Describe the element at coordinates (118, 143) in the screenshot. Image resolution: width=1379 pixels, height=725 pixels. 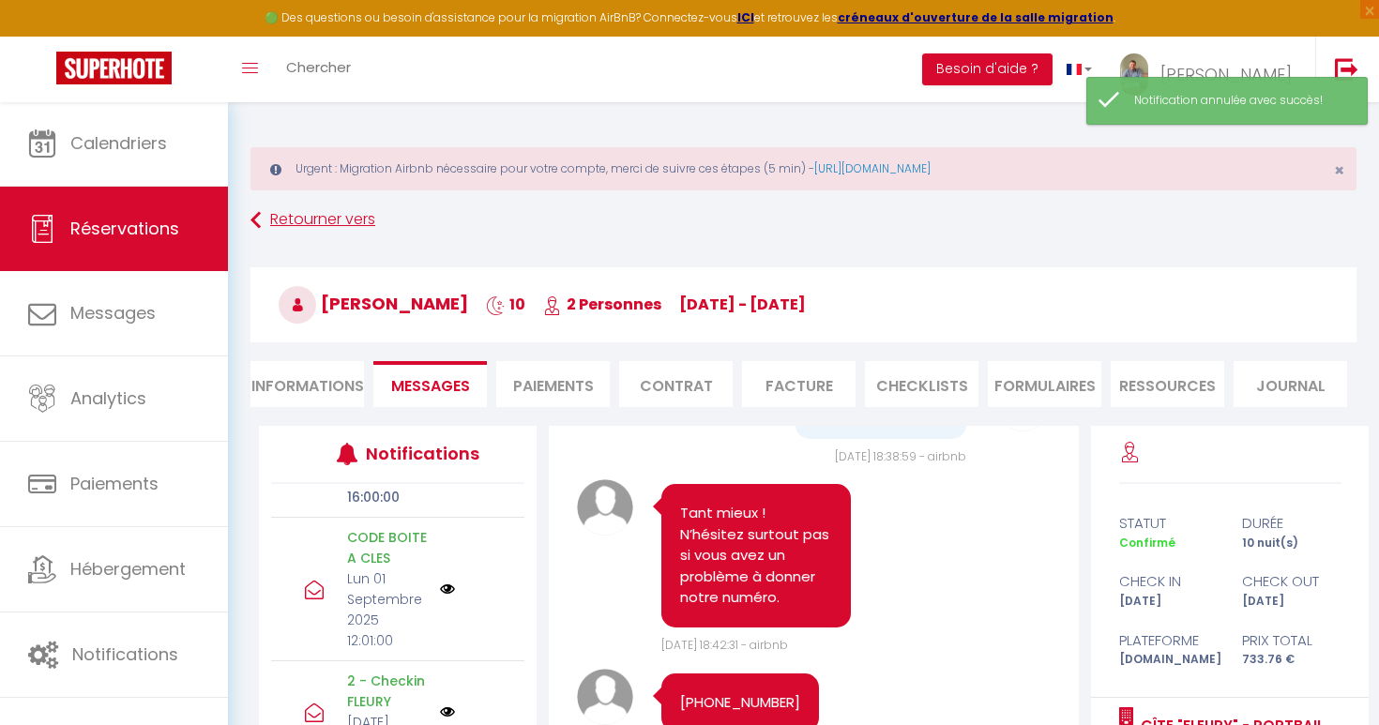
I see `span: Calendriers` at that location.